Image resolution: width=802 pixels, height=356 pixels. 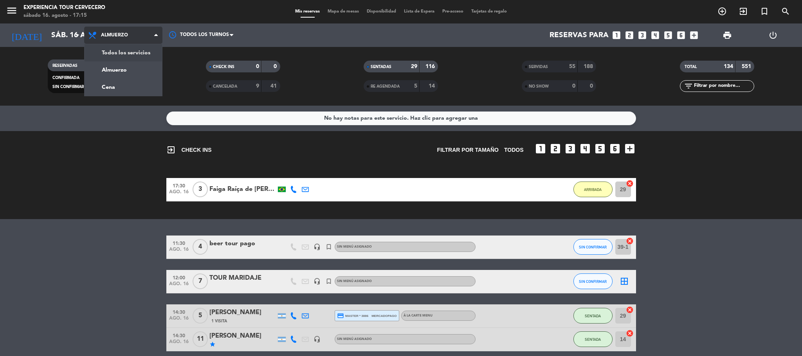 What do you see at coordinates (786, 11) in the screenshot?
I see `i: search` at bounding box center [786, 11].